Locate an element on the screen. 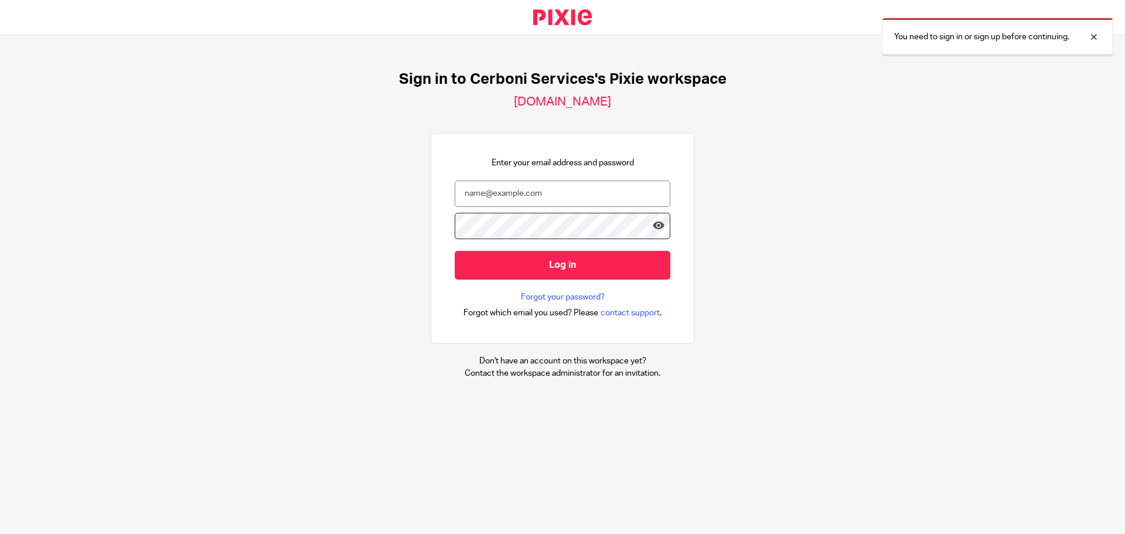 The image size is (1125, 534). span: Forgot which email you used? Please is located at coordinates (531, 313).